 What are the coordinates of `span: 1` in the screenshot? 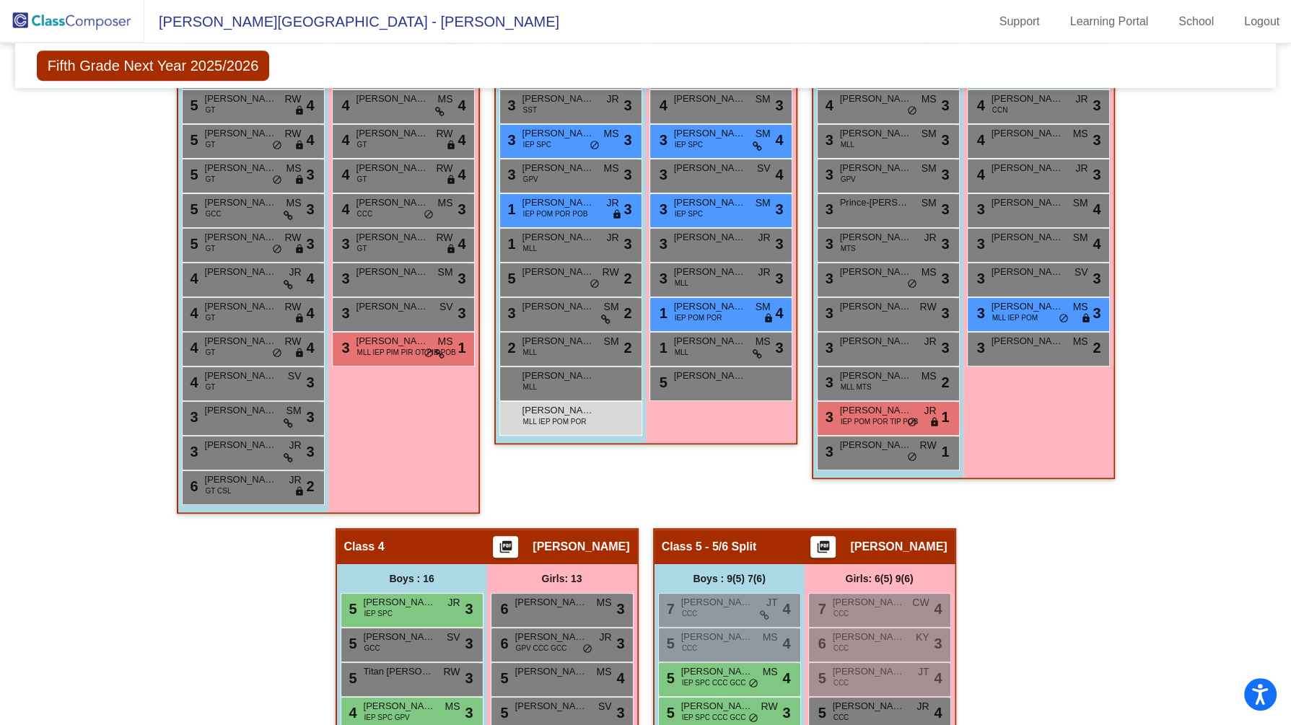 It's located at (944, 452).